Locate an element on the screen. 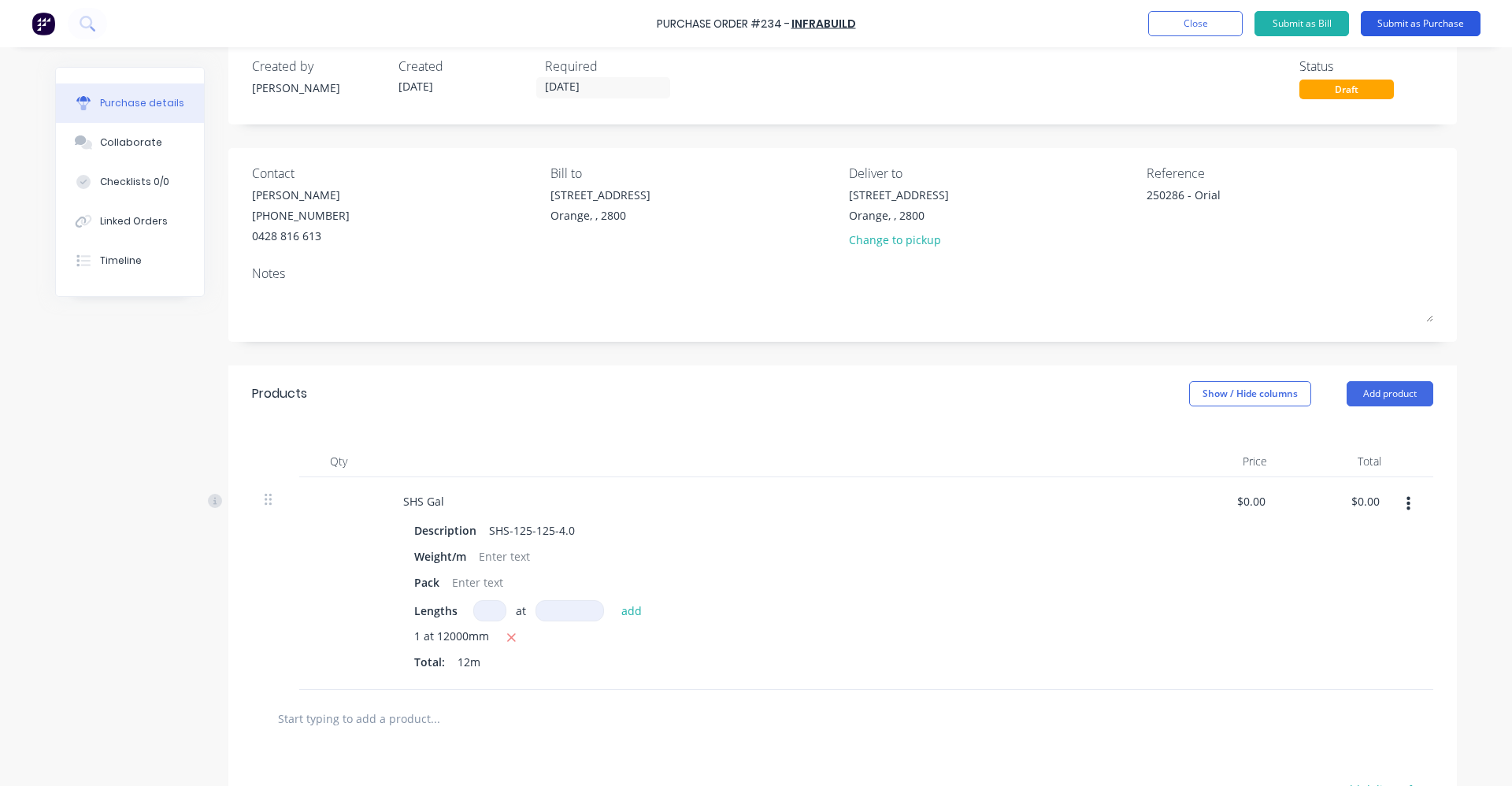 This screenshot has height=786, width=1512. button: add is located at coordinates (632, 610).